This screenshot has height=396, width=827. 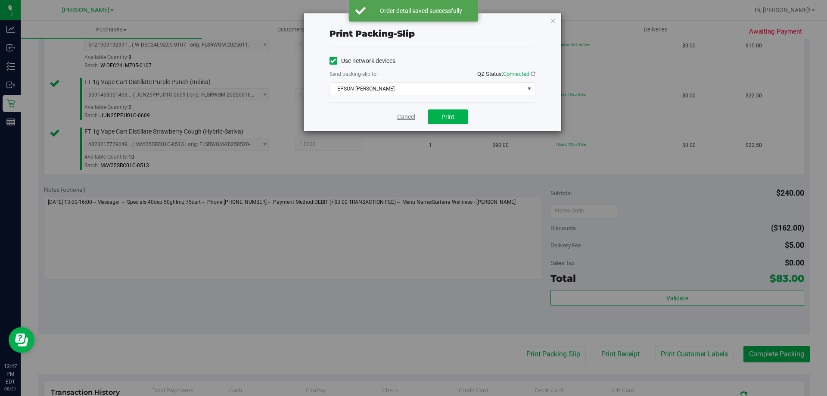 I want to click on span: Print packing-slip, so click(x=372, y=34).